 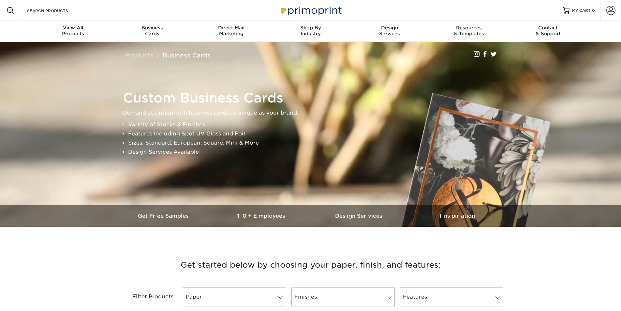 I want to click on span: View All, so click(x=73, y=28).